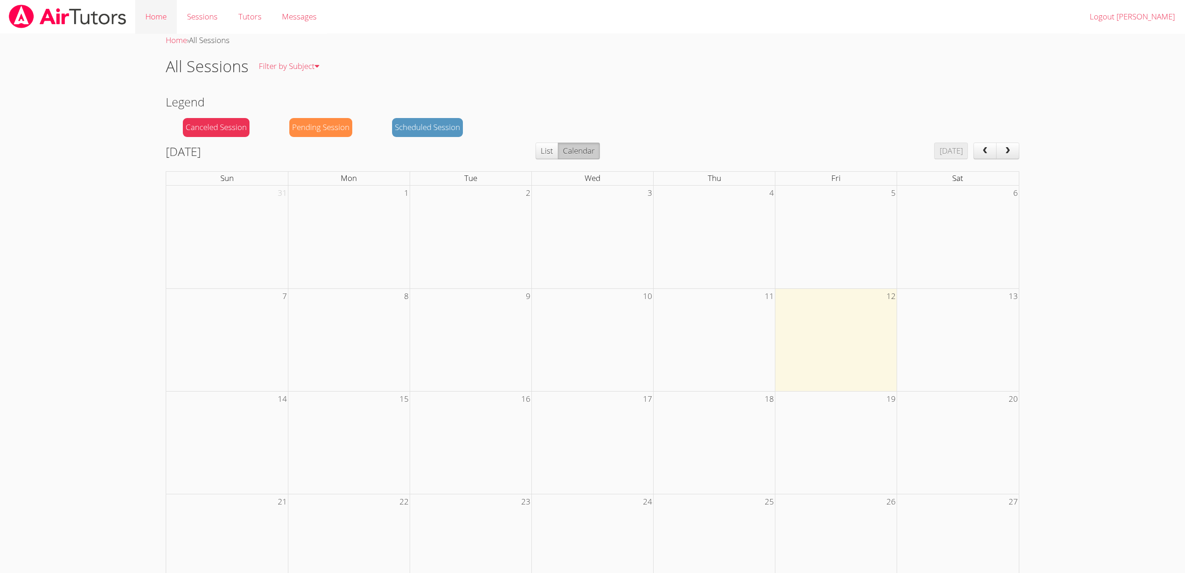 This screenshot has width=1185, height=573. I want to click on button: prev, so click(985, 151).